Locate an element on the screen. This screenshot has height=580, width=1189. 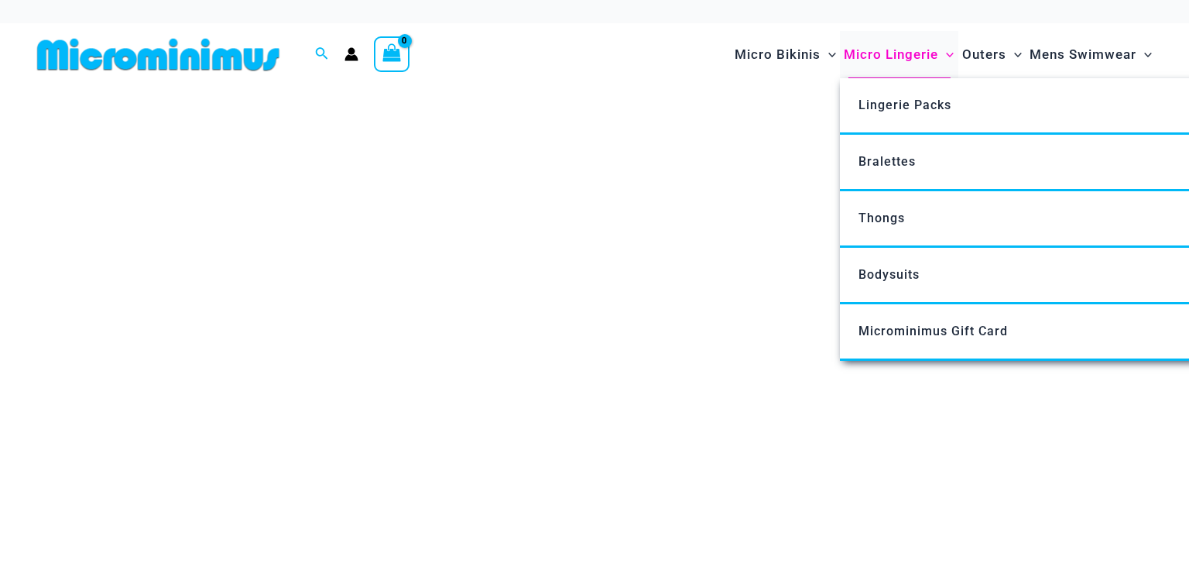
span: Microminimus Gift Card is located at coordinates (933, 330).